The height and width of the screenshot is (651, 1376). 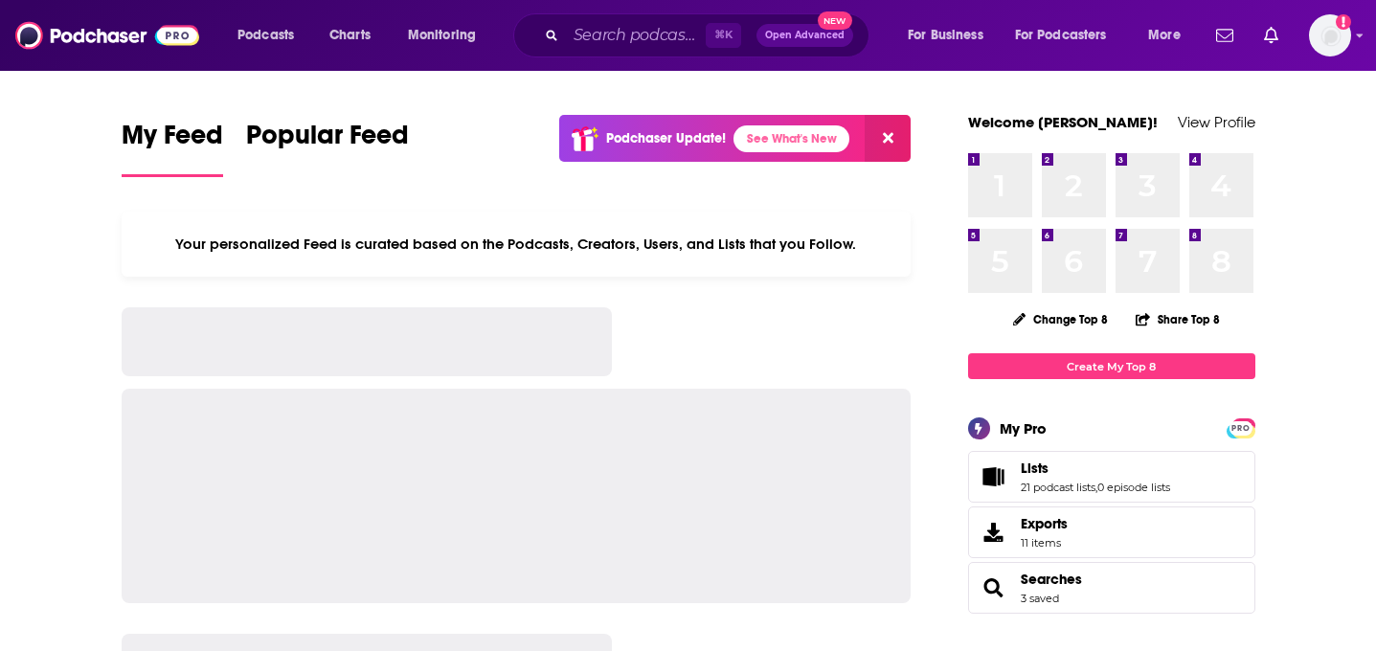 I want to click on a: See What's New, so click(x=791, y=139).